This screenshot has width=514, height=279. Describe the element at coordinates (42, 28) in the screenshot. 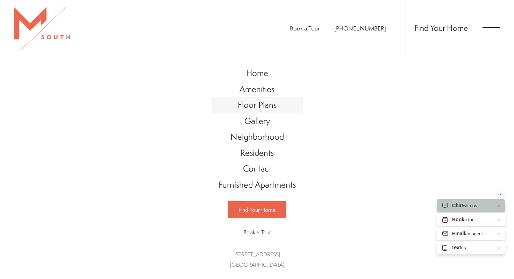

I see `img: MSouth` at that location.